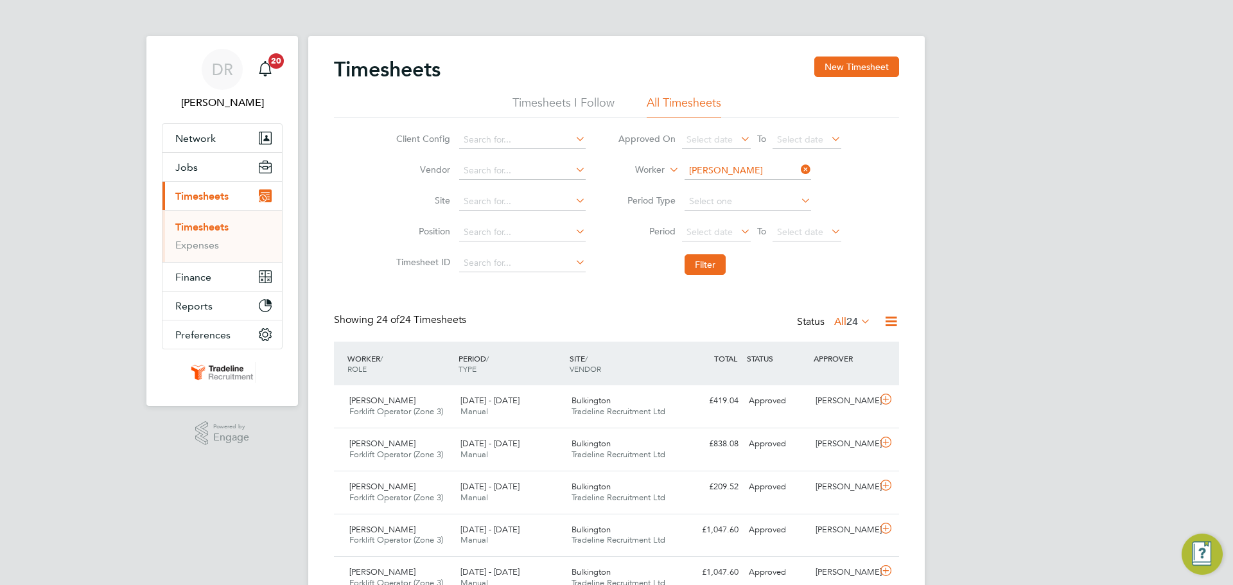  I want to click on span: Preferences, so click(203, 335).